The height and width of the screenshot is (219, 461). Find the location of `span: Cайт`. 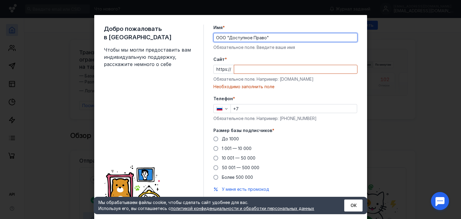

span: Cайт is located at coordinates (219, 59).